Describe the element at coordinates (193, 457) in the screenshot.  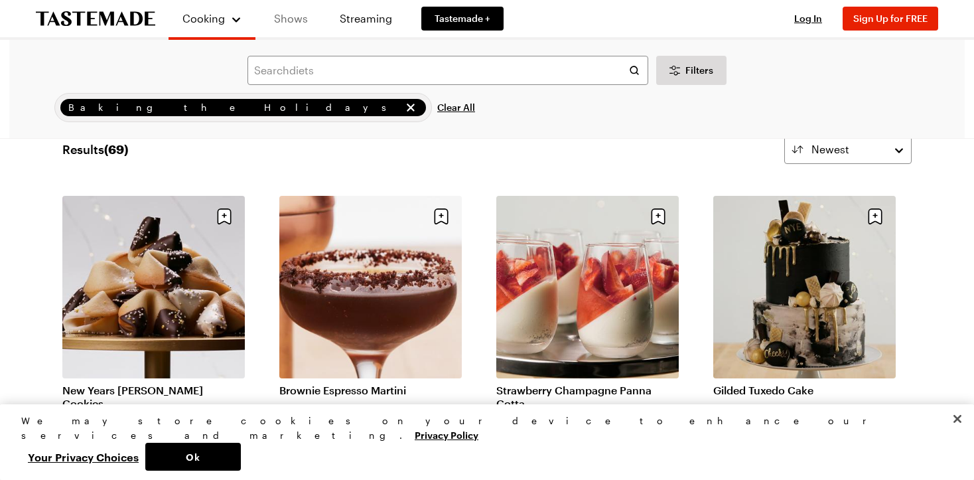
I see `button: Ok` at that location.